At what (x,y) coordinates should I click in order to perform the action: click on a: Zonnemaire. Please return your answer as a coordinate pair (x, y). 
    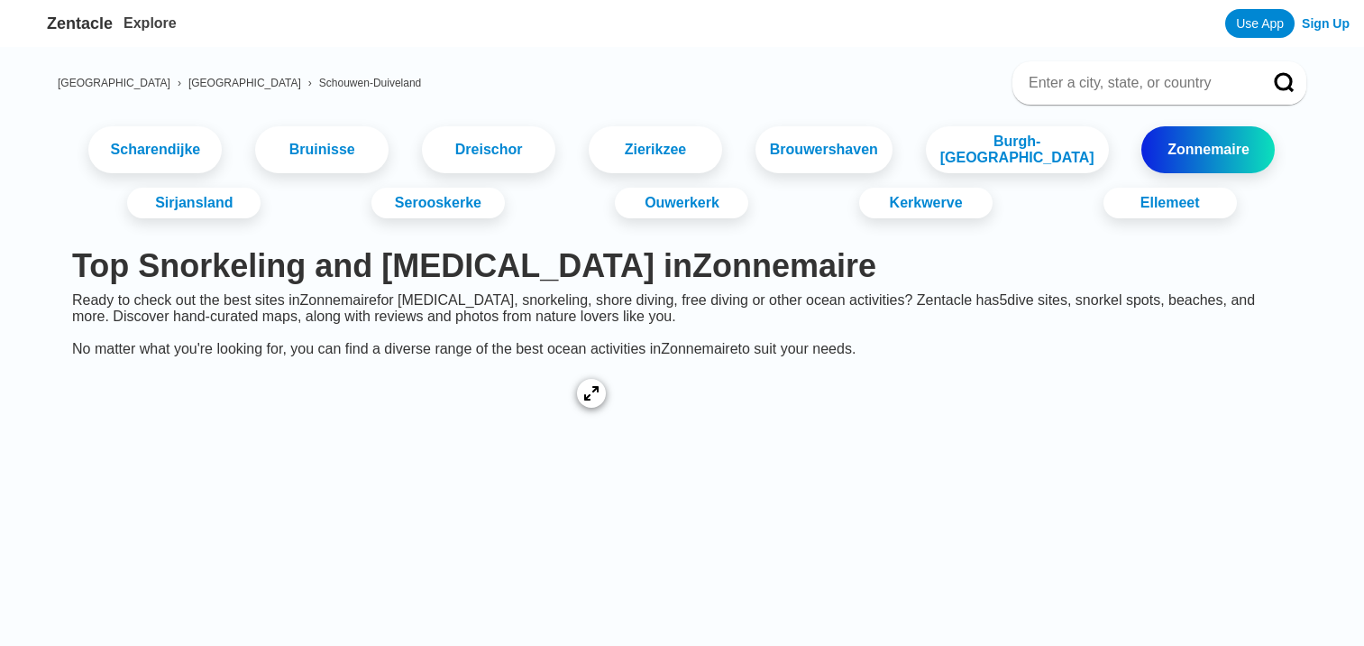
    Looking at the image, I should click on (1208, 150).